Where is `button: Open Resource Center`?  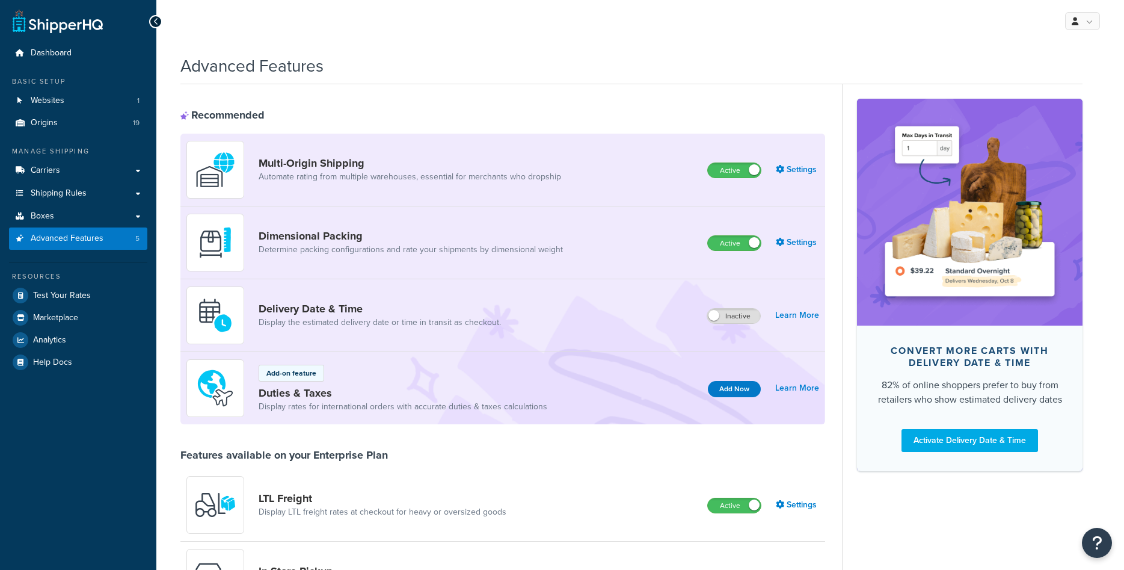
button: Open Resource Center is located at coordinates (1097, 543).